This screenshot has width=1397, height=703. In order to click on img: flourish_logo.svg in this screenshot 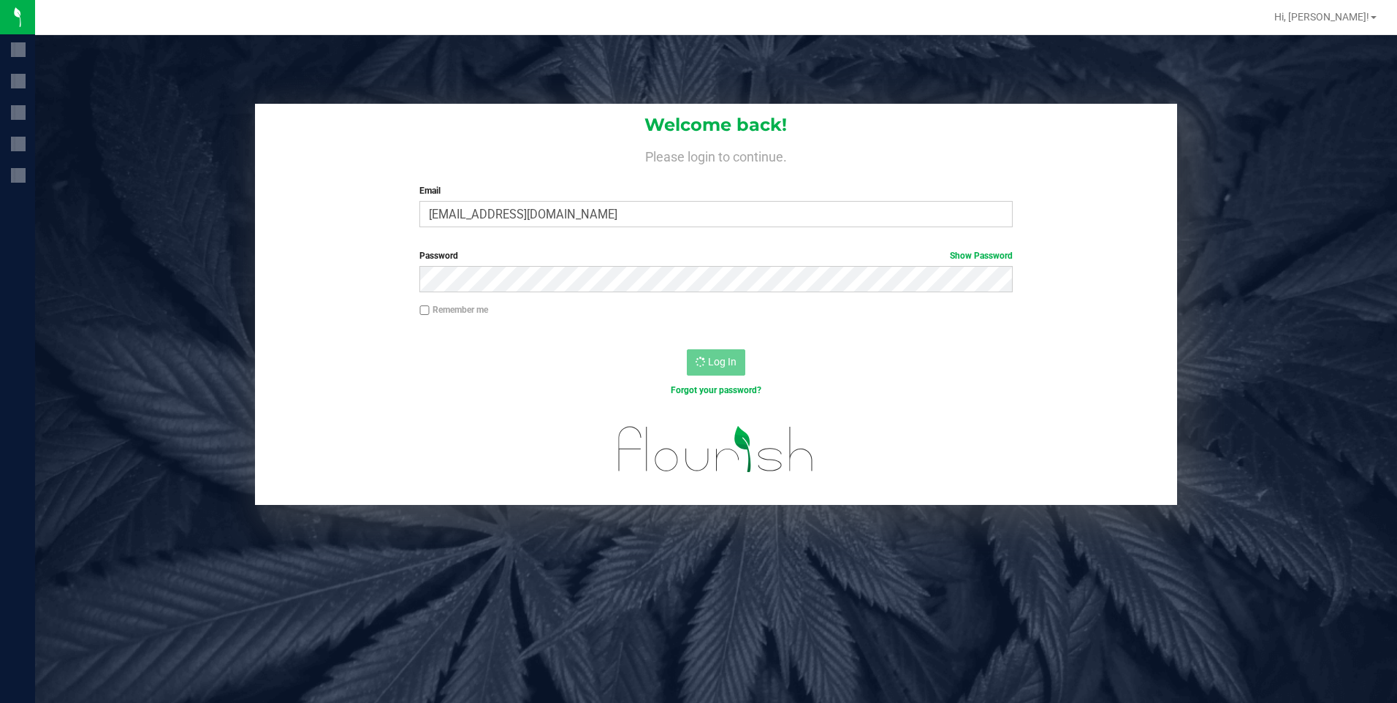, I will do `click(716, 449)`.